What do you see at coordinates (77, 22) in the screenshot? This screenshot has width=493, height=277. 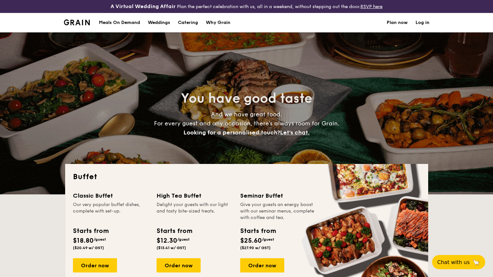 I see `img: Grain` at bounding box center [77, 22].